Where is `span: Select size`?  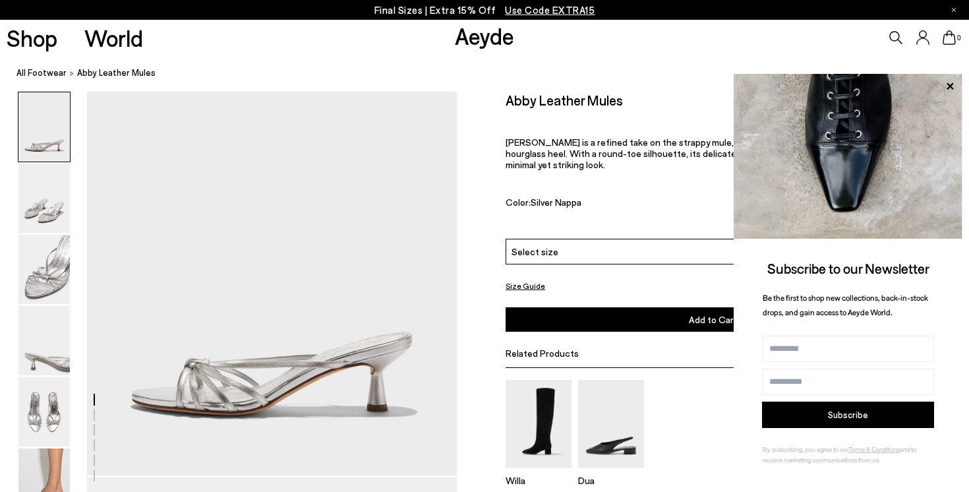 span: Select size is located at coordinates (534, 251).